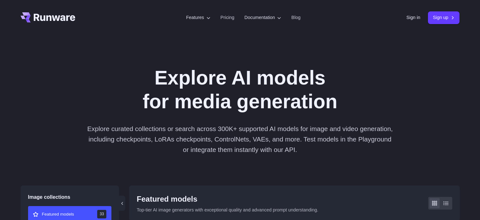 Image resolution: width=480 pixels, height=220 pixels. I want to click on label: Features, so click(198, 17).